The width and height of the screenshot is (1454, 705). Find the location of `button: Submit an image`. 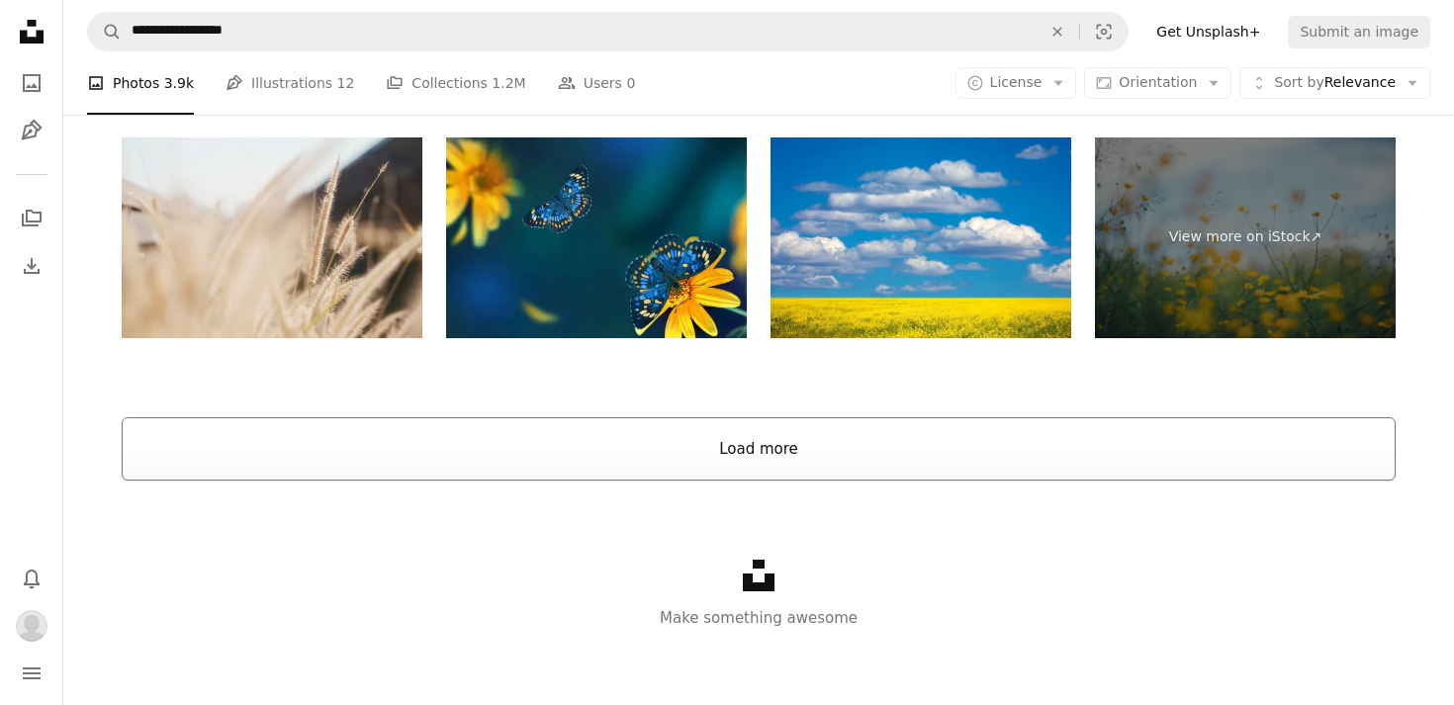

button: Submit an image is located at coordinates (1359, 32).